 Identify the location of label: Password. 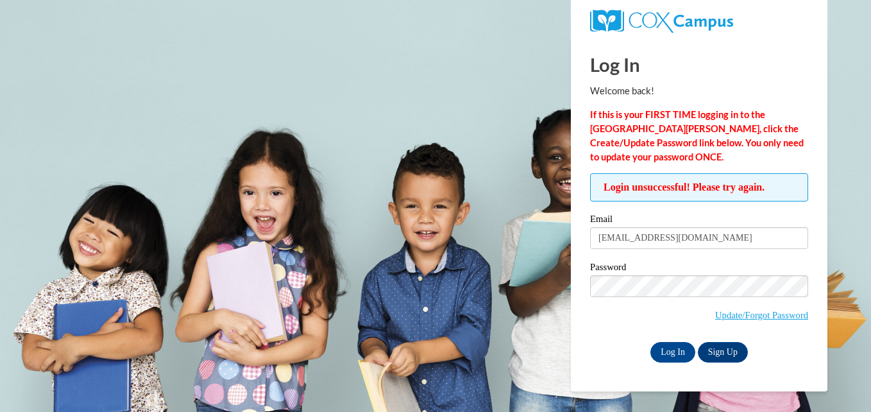
(699, 269).